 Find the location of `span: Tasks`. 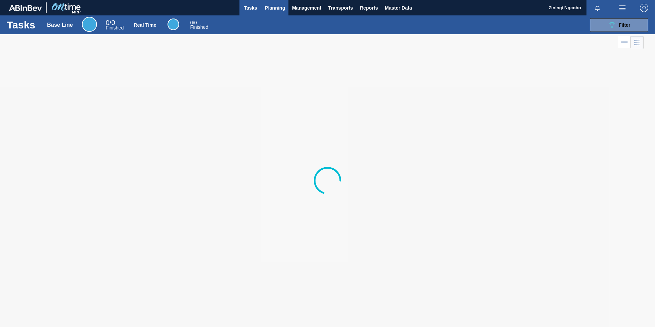

span: Tasks is located at coordinates (250, 8).